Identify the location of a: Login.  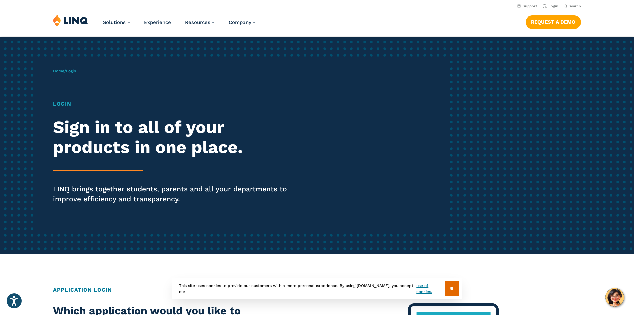
(551, 6).